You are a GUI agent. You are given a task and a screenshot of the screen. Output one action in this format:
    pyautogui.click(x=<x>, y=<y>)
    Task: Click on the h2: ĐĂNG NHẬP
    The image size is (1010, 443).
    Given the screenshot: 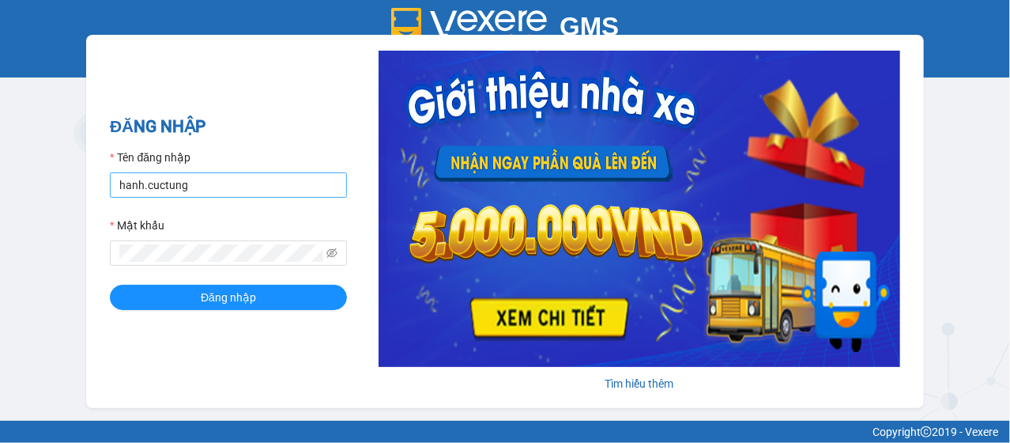 What is the action you would take?
    pyautogui.click(x=228, y=126)
    